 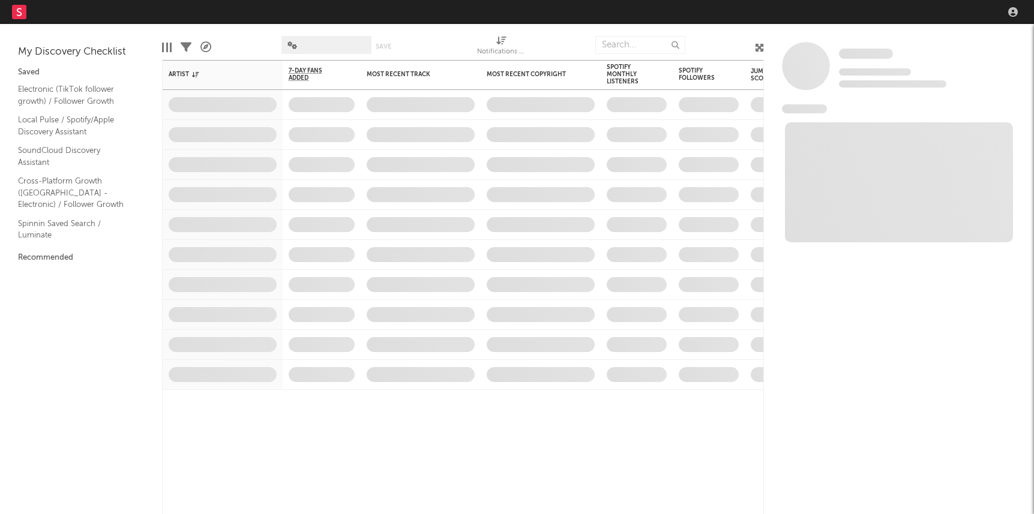 What do you see at coordinates (766, 75) in the screenshot?
I see `div: Jump Score` at bounding box center [766, 75].